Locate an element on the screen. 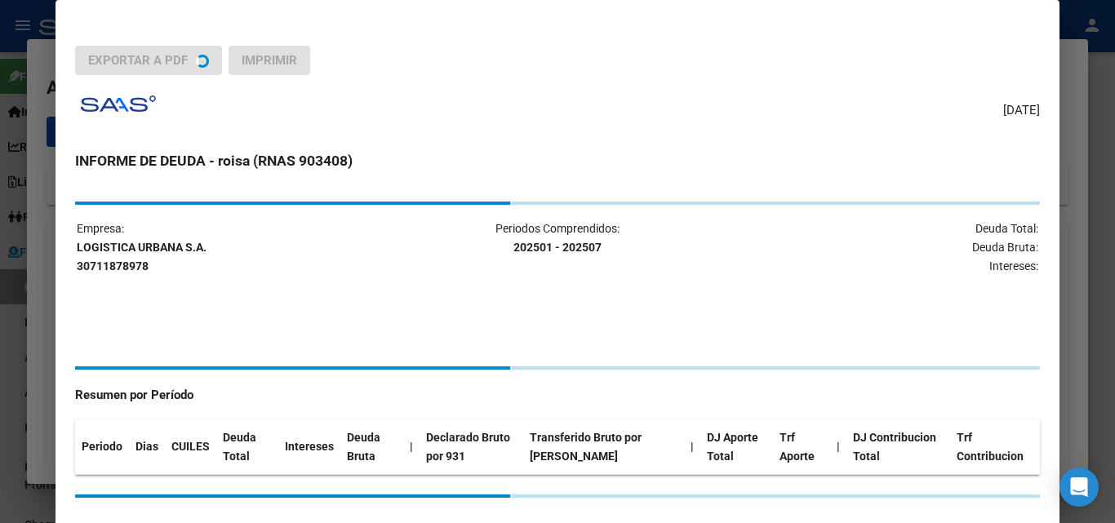 This screenshot has width=1115, height=523. button: Exportar a PDF is located at coordinates (149, 60).